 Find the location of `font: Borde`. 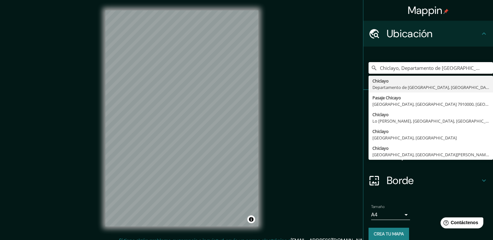

font: Borde is located at coordinates (400, 181).